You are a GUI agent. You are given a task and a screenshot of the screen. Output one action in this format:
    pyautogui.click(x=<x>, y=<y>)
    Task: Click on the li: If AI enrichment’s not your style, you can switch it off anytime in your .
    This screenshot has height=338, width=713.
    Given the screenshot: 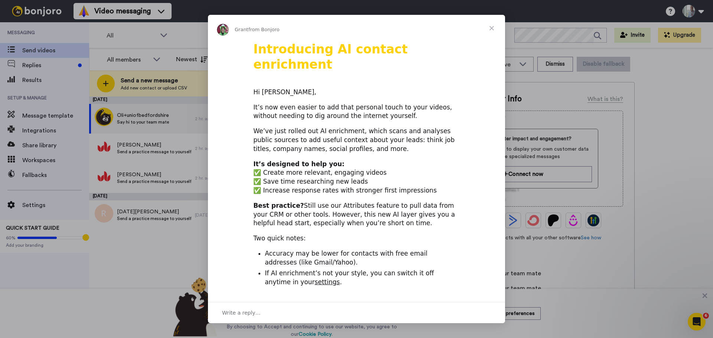 What is the action you would take?
    pyautogui.click(x=362, y=278)
    